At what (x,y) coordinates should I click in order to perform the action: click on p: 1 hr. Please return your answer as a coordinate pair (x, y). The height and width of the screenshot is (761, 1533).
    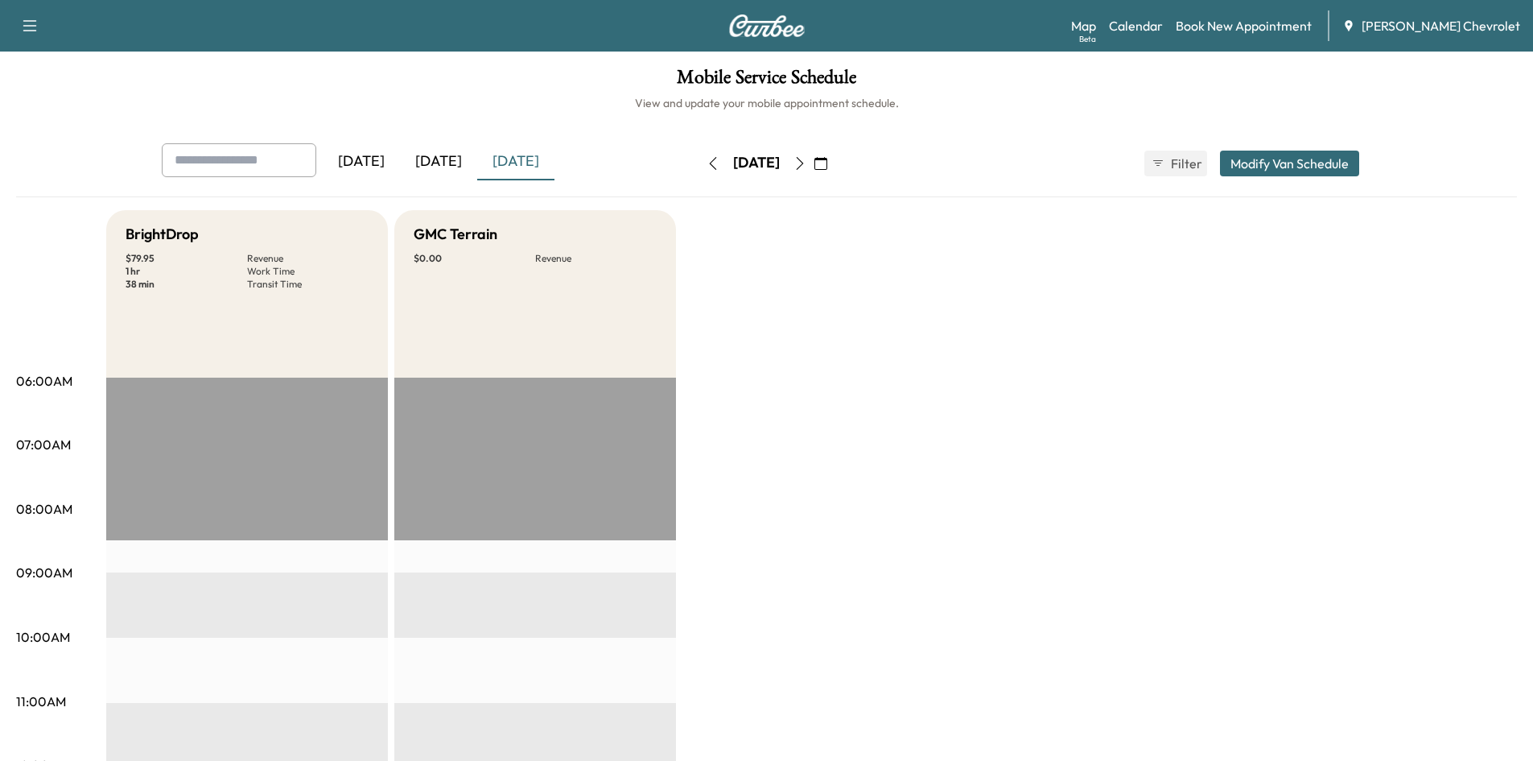
    Looking at the image, I should click on (186, 271).